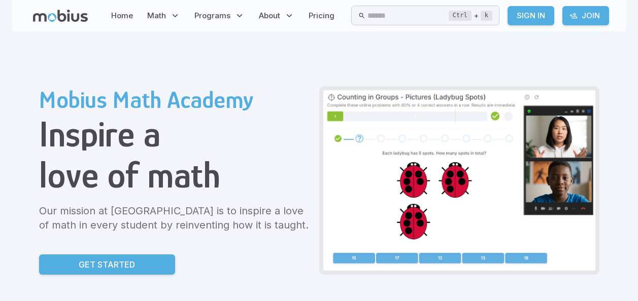 This screenshot has height=301, width=638. What do you see at coordinates (321, 16) in the screenshot?
I see `a: Pricing` at bounding box center [321, 16].